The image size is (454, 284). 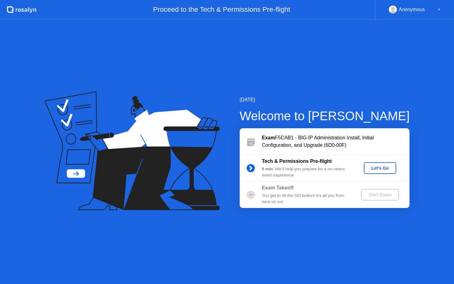 What do you see at coordinates (380, 168) in the screenshot?
I see `button: Let's Go` at bounding box center [380, 168].